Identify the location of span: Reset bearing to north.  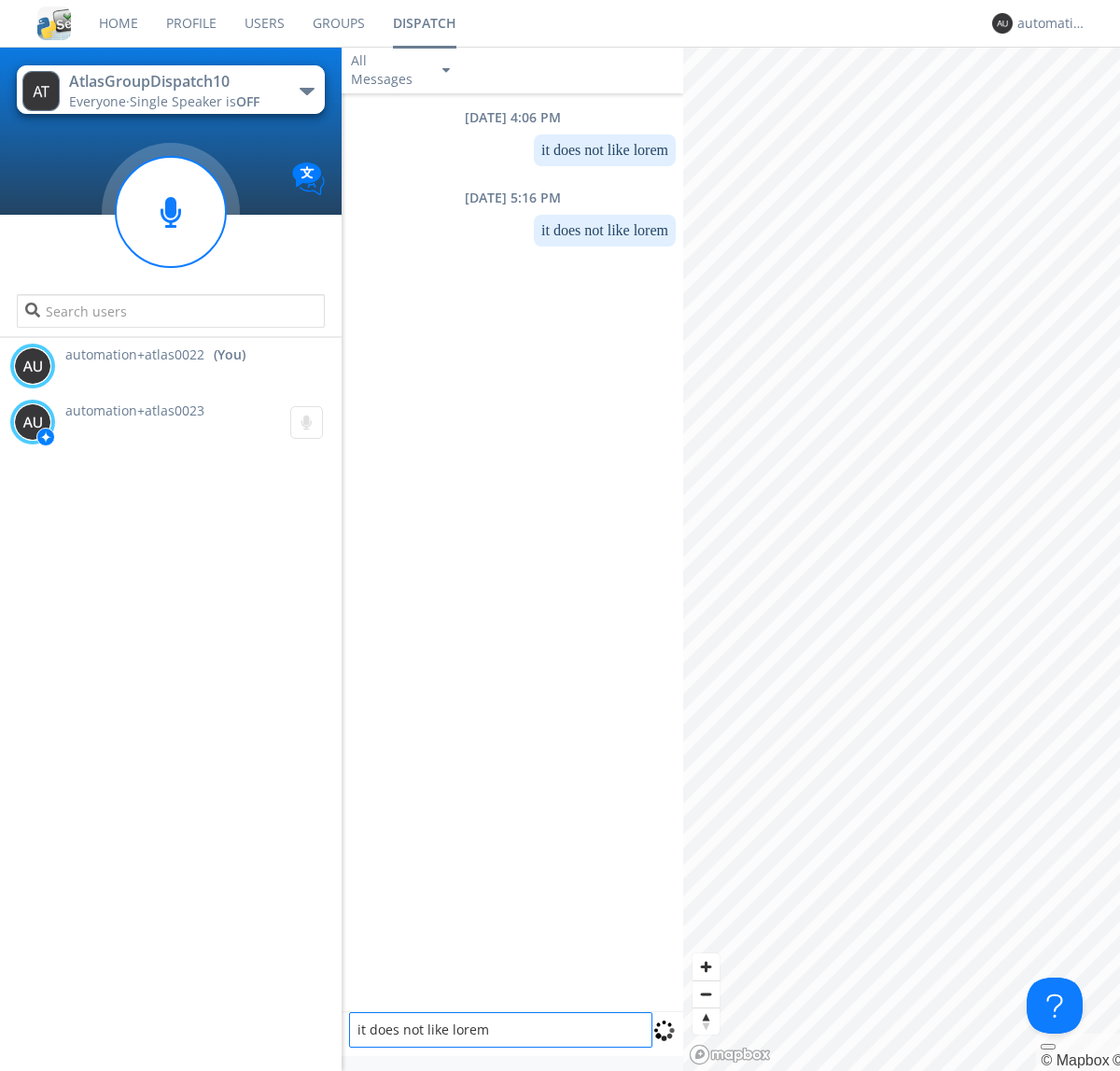
(705, 1021).